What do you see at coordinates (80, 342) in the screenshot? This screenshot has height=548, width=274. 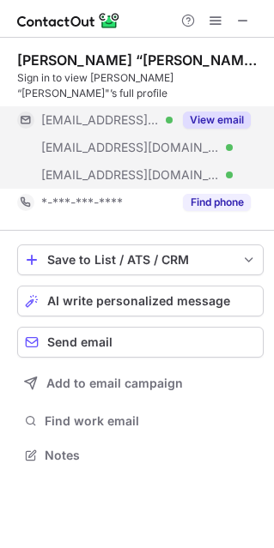 I see `span: Send email` at bounding box center [80, 342].